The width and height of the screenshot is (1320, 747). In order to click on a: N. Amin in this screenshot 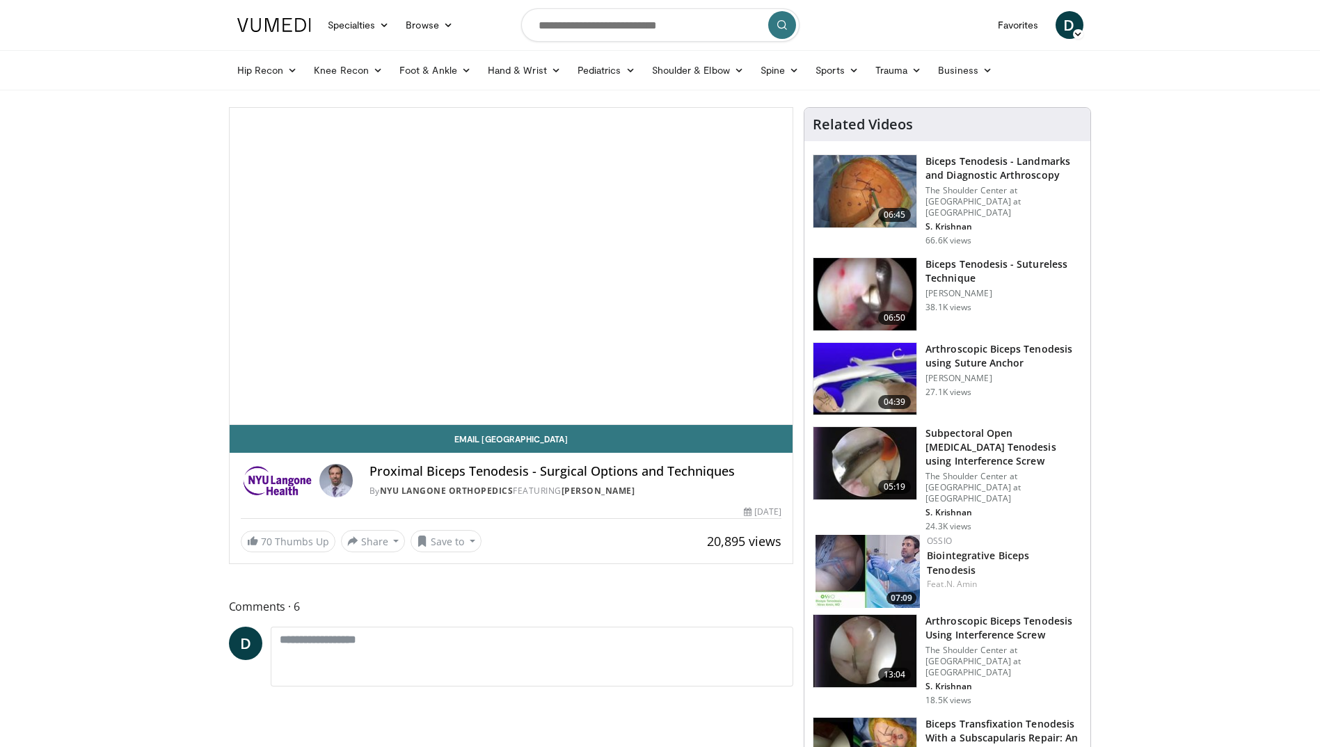, I will do `click(962, 584)`.